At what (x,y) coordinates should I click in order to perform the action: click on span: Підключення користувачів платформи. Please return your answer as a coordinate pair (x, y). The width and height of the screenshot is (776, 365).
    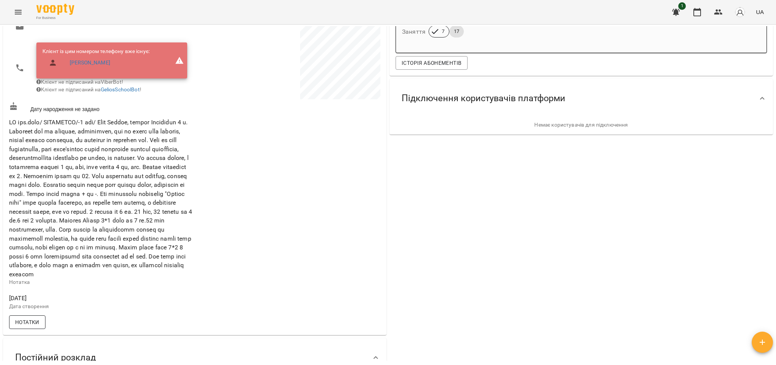
    Looking at the image, I should click on (484, 98).